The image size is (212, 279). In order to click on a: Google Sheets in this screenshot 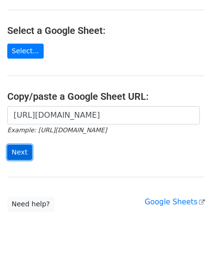, I will do `click(174, 202)`.